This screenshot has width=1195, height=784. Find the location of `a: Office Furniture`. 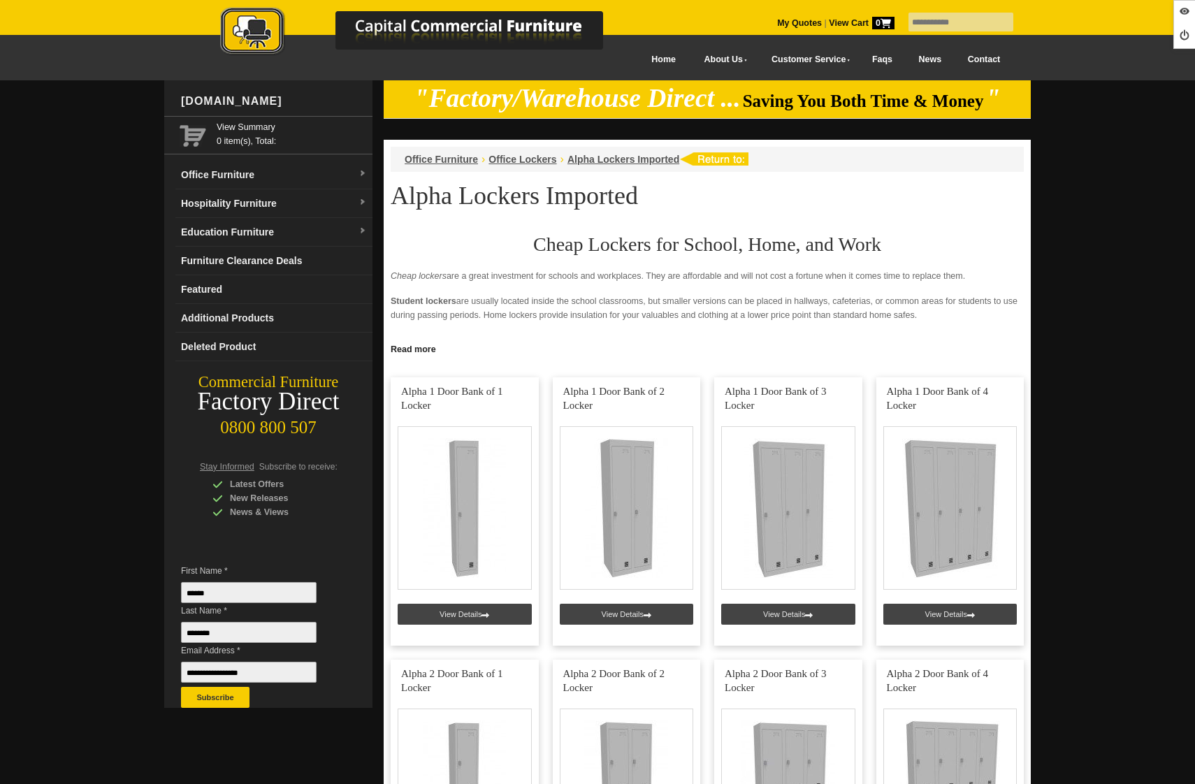

a: Office Furniture is located at coordinates (441, 159).